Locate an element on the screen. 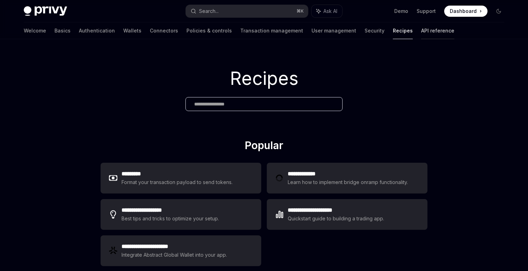 The image size is (528, 271). div: Best tips and tricks to optimize your setup. is located at coordinates (171, 219).